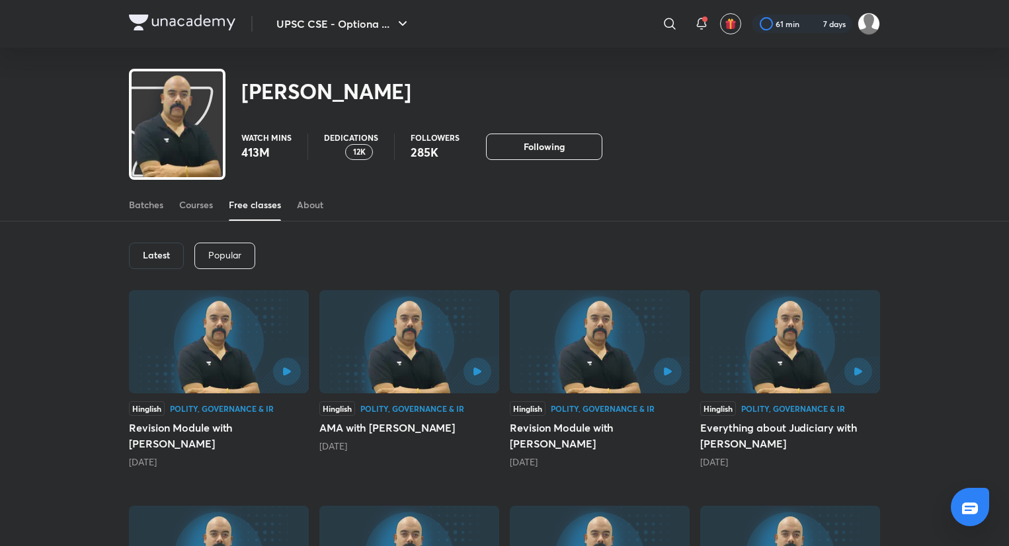  What do you see at coordinates (146, 205) in the screenshot?
I see `a: Batches` at bounding box center [146, 205].